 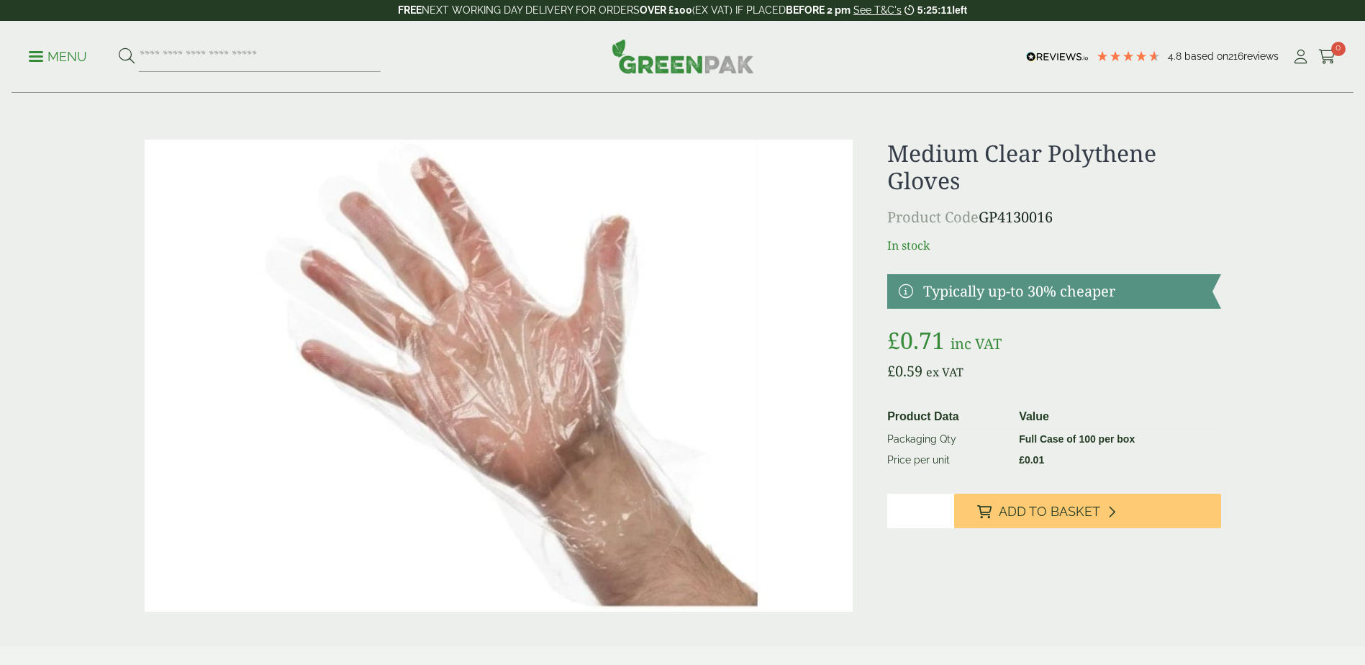 What do you see at coordinates (58, 55) in the screenshot?
I see `a: Menu` at bounding box center [58, 55].